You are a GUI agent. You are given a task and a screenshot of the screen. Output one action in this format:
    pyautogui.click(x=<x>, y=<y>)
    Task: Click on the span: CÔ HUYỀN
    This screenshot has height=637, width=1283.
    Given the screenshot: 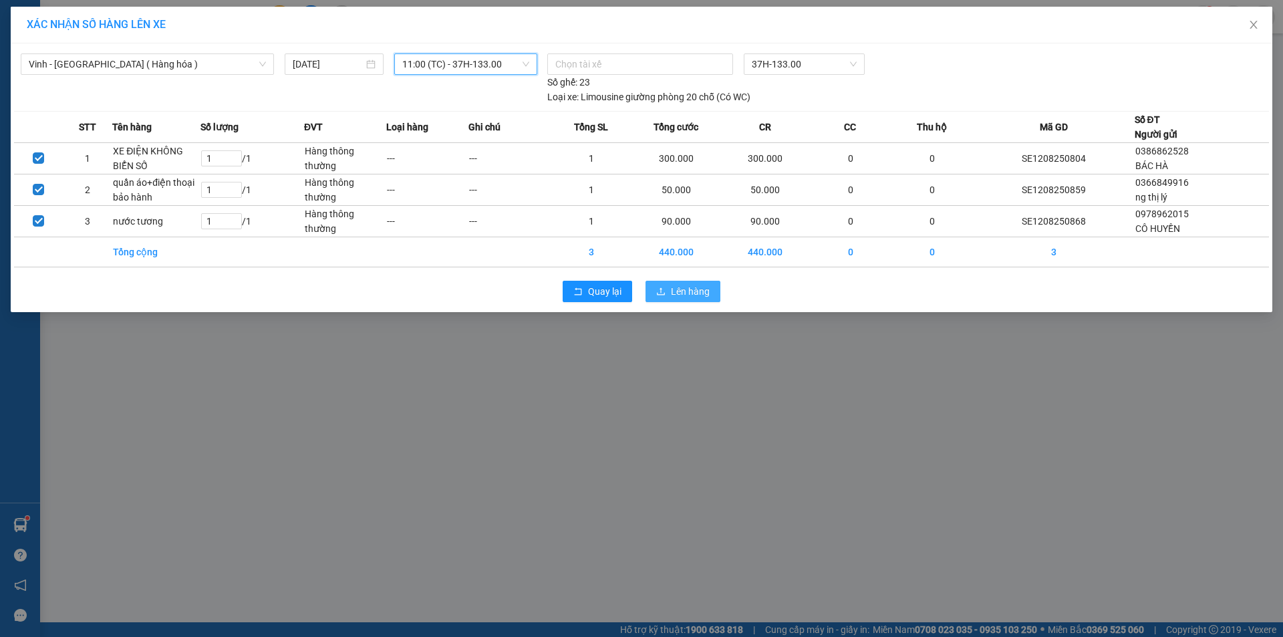 What is the action you would take?
    pyautogui.click(x=1158, y=229)
    